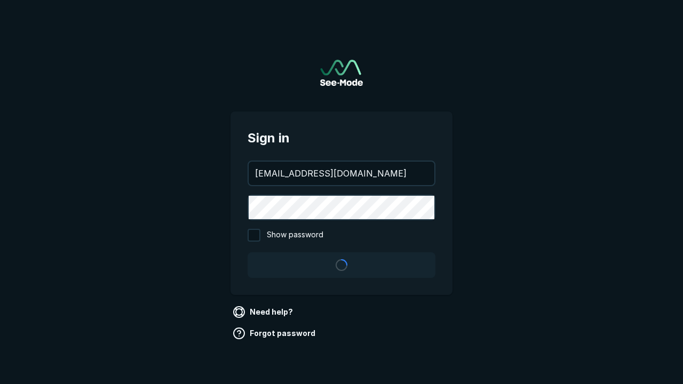 The image size is (683, 384). What do you see at coordinates (264, 312) in the screenshot?
I see `a: Need help?` at bounding box center [264, 312].